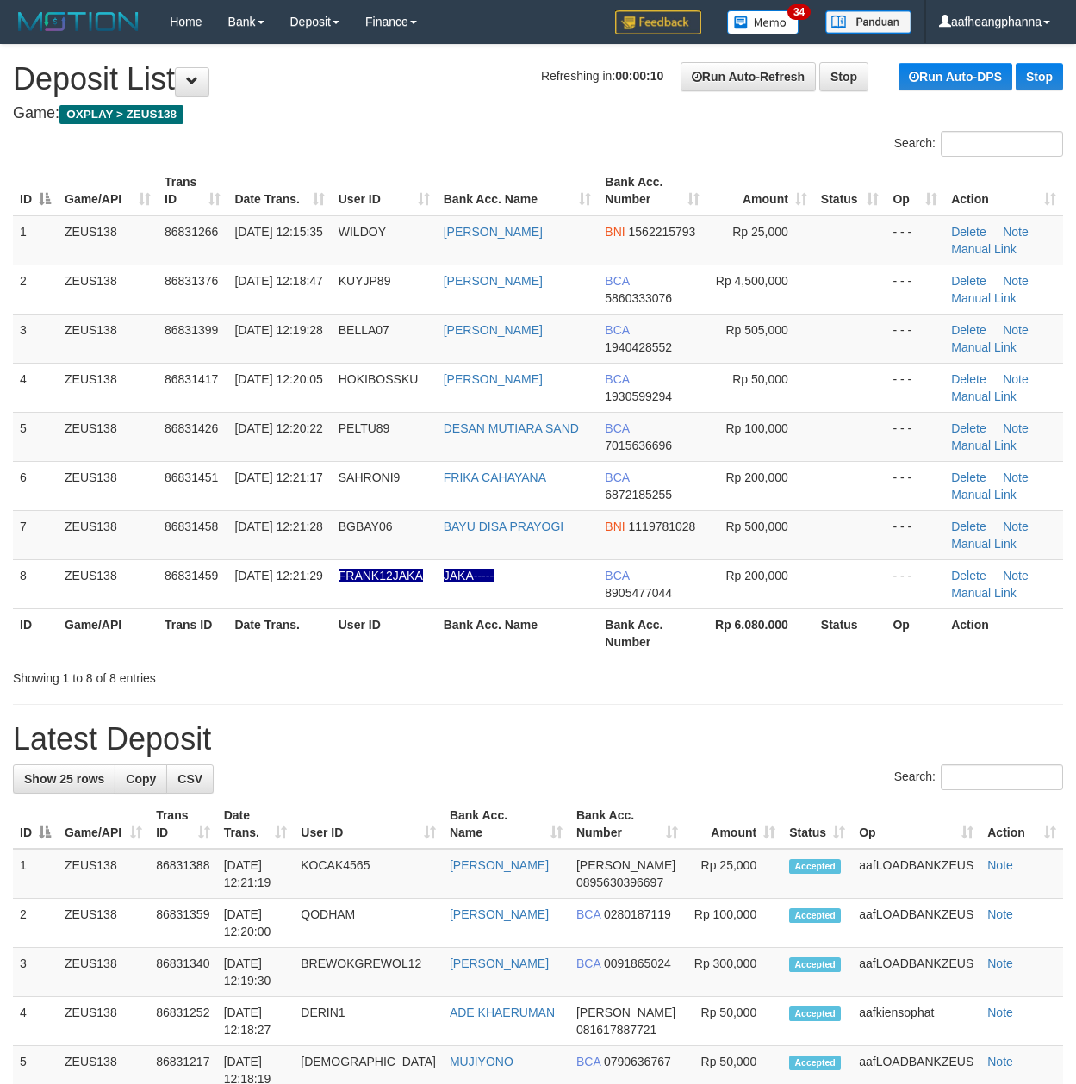 The image size is (1076, 1084). I want to click on div: Showing 1 to 8 of 8 entries, so click(224, 674).